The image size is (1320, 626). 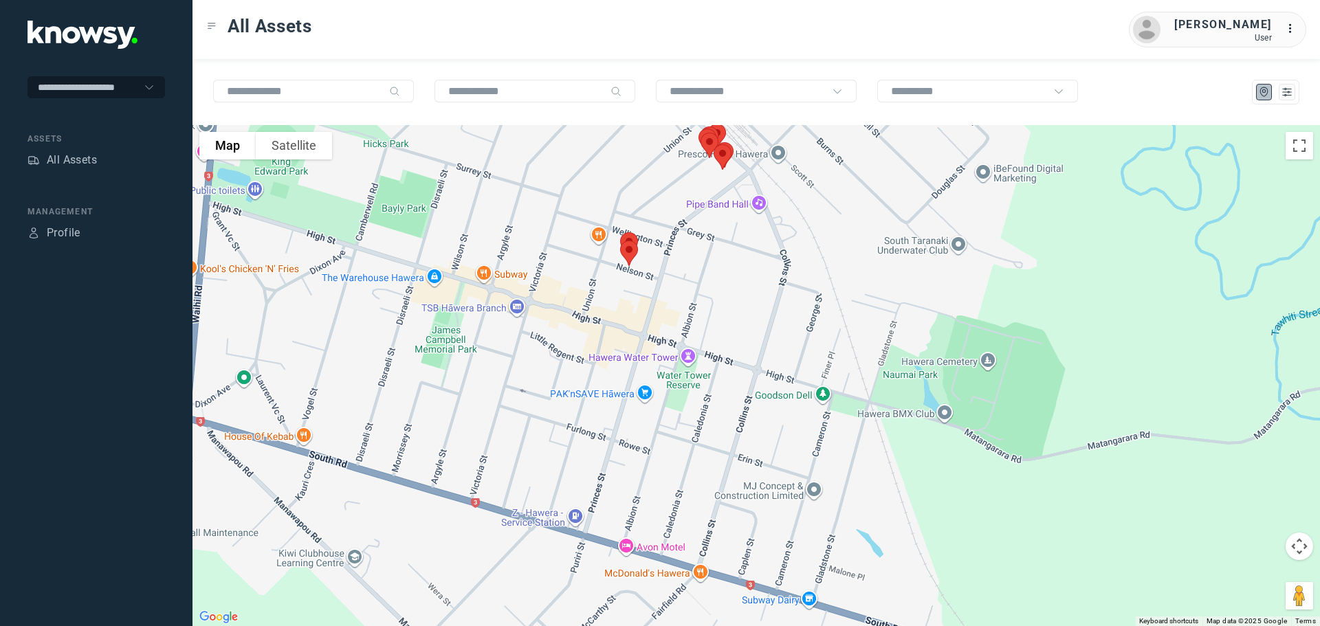 What do you see at coordinates (1147, 30) in the screenshot?
I see `img: avatar.png` at bounding box center [1147, 30].